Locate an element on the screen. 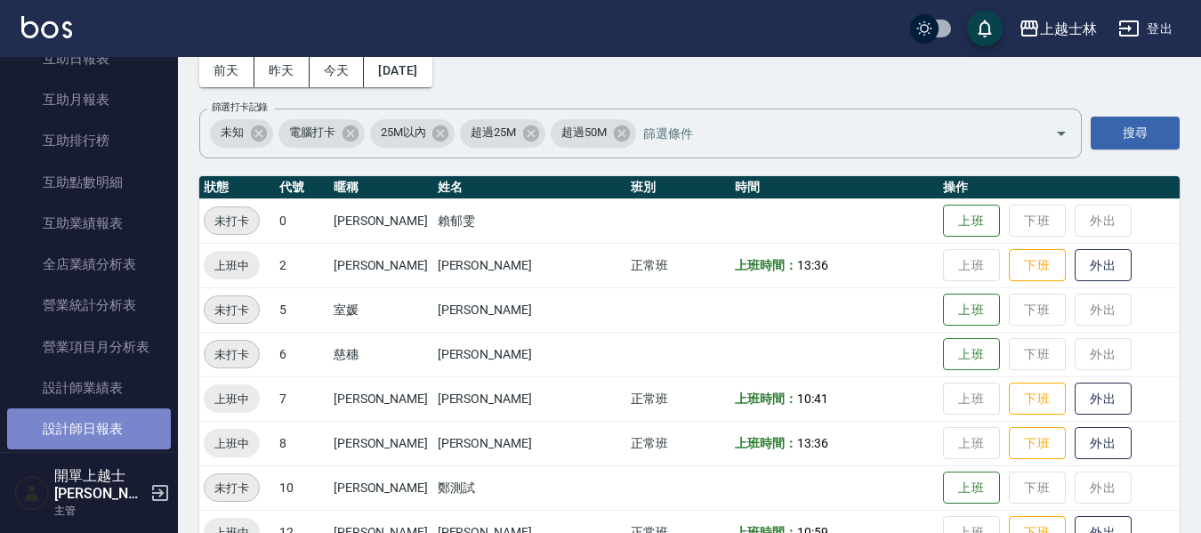 The image size is (1201, 533). td: 8 is located at coordinates (302, 443).